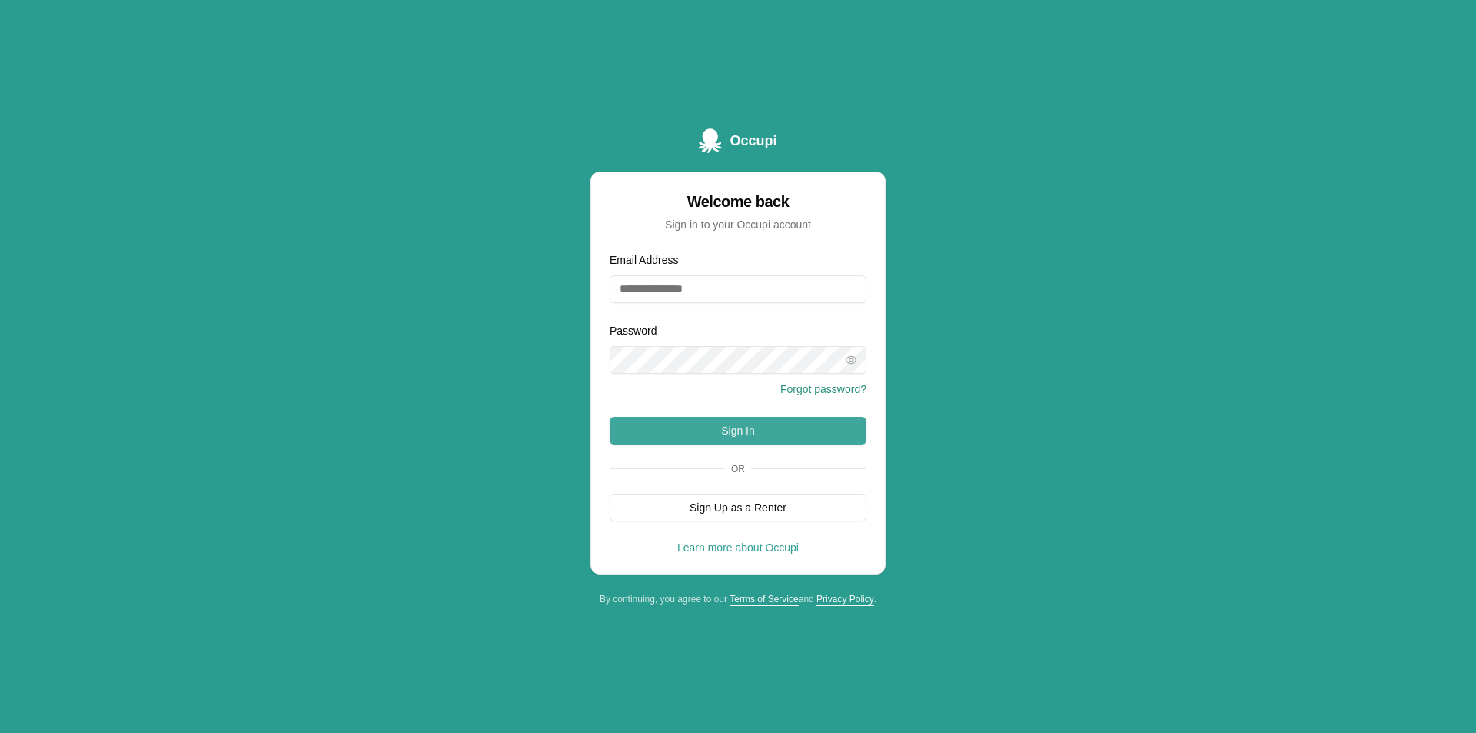 This screenshot has height=733, width=1476. Describe the element at coordinates (823, 389) in the screenshot. I see `button: Forgot password?` at that location.